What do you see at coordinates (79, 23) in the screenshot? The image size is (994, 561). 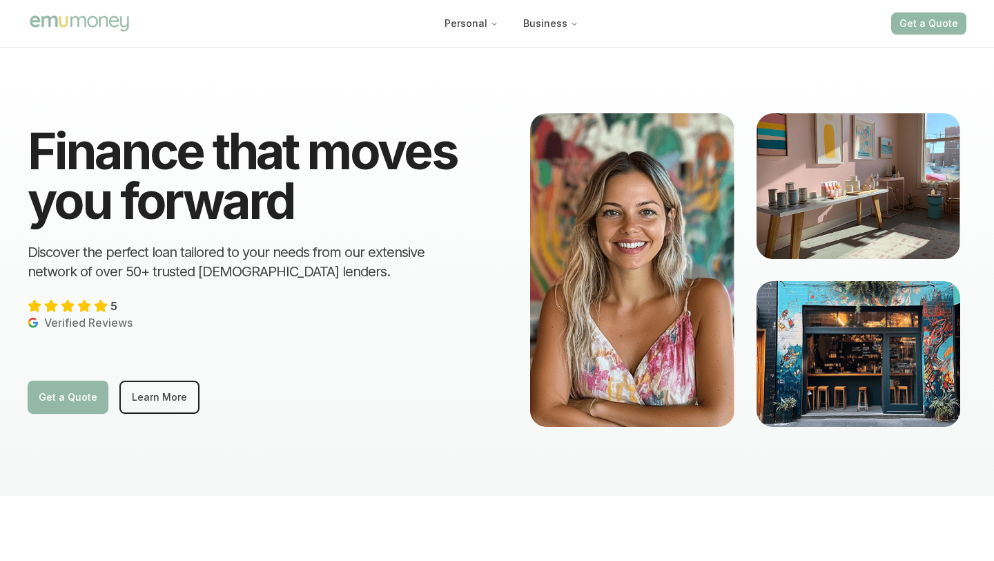 I see `img: Emu Money` at bounding box center [79, 23].